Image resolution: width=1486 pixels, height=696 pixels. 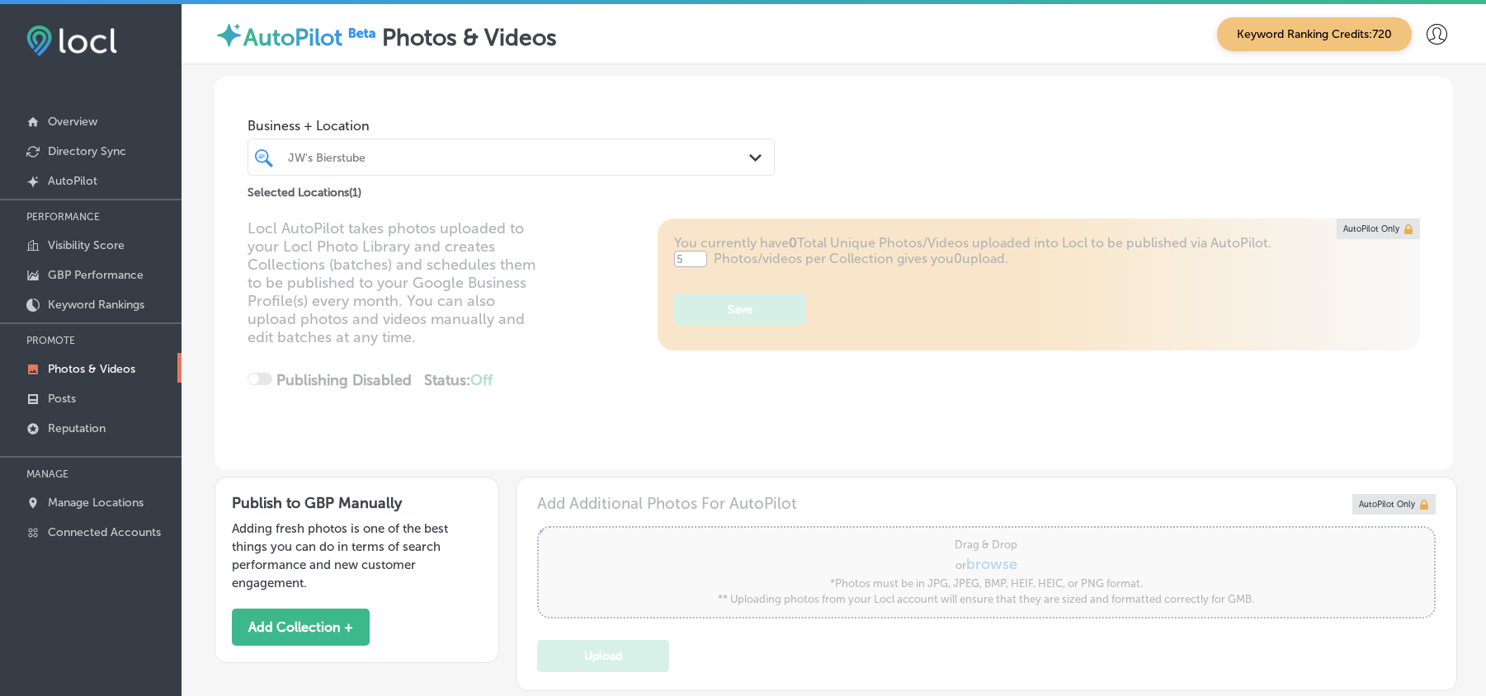 I want to click on p: Keyword Rankings, so click(x=96, y=304).